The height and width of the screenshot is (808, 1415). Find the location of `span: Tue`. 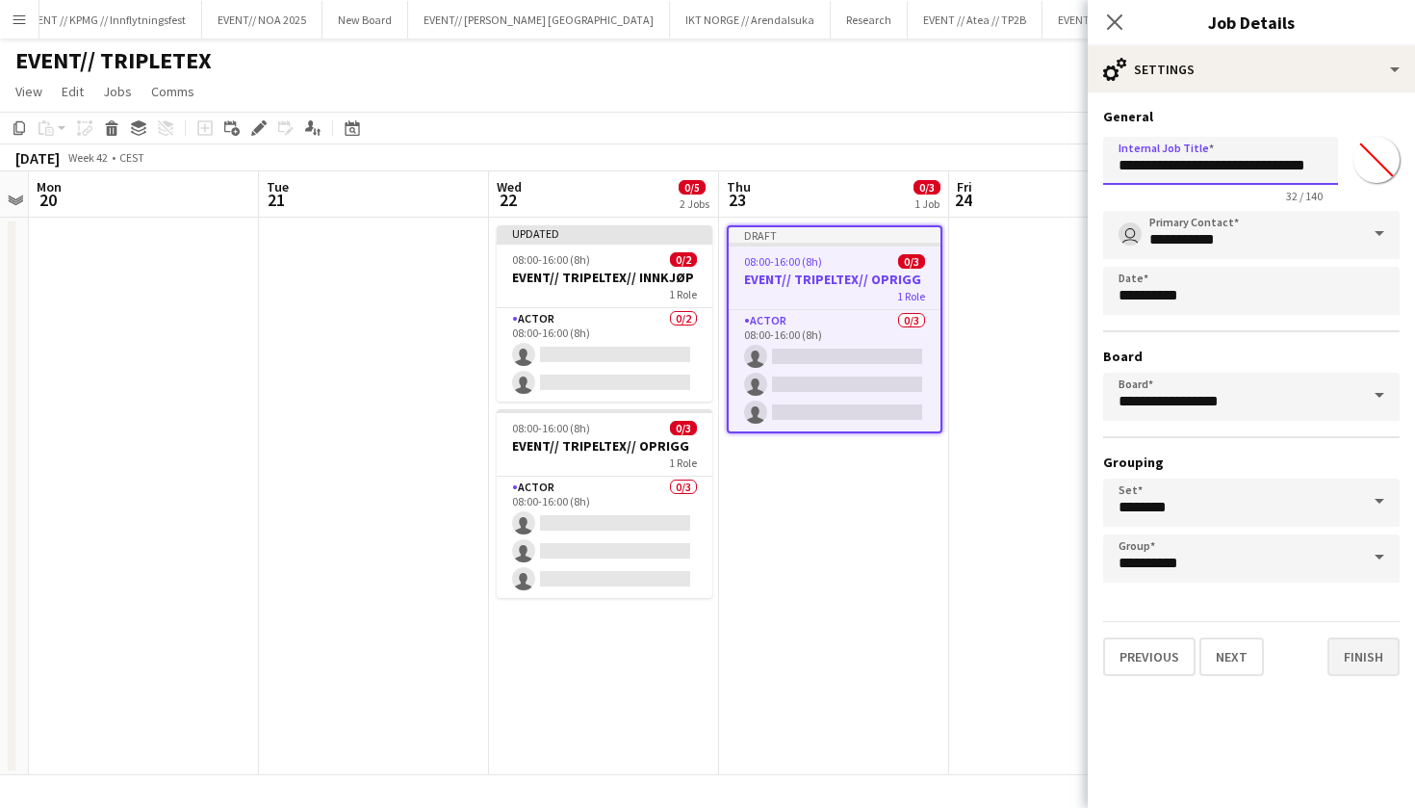

span: Tue is located at coordinates (277, 187).